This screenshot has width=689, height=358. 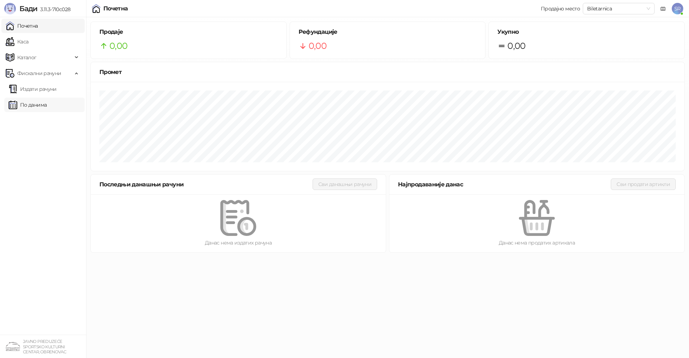 I want to click on div: Почетна, so click(x=116, y=9).